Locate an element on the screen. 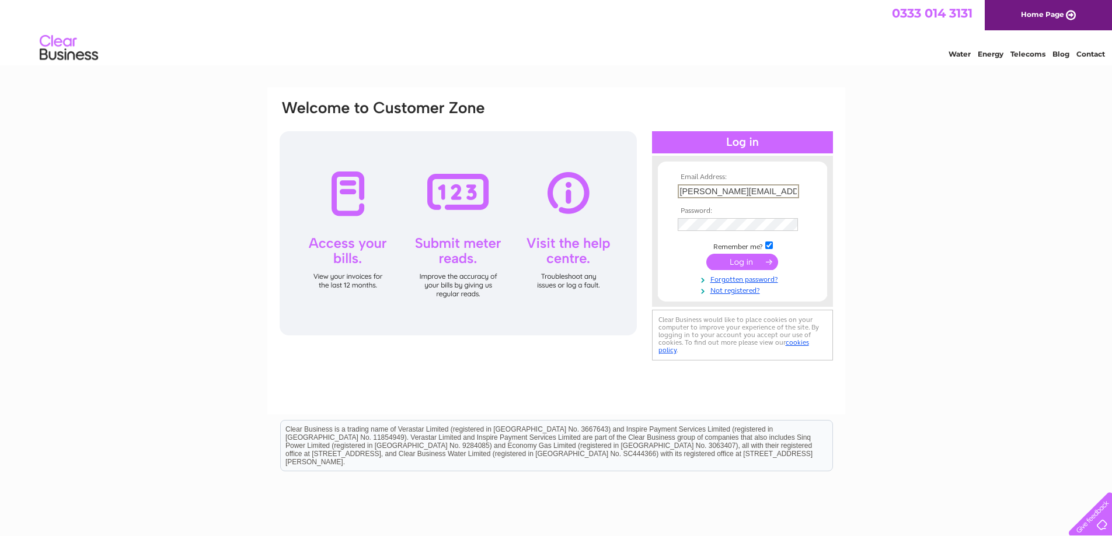 This screenshot has width=1112, height=536. th: Email Address: is located at coordinates (743, 177).